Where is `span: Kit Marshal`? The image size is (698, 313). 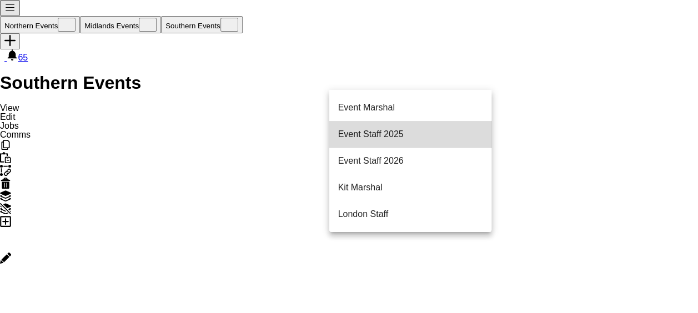
span: Kit Marshal is located at coordinates (361, 188).